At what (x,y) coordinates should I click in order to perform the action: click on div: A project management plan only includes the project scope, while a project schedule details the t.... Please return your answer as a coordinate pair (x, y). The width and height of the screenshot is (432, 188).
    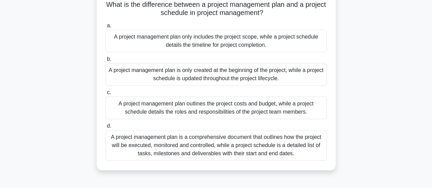
    Looking at the image, I should click on (216, 41).